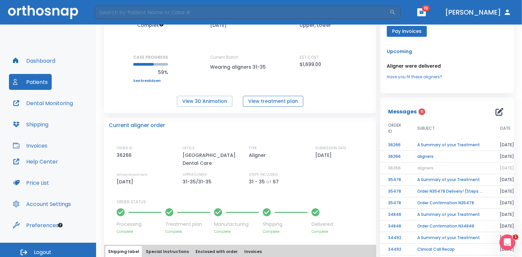  Describe the element at coordinates (150, 57) in the screenshot. I see `p: CASE PROGRESS` at that location.